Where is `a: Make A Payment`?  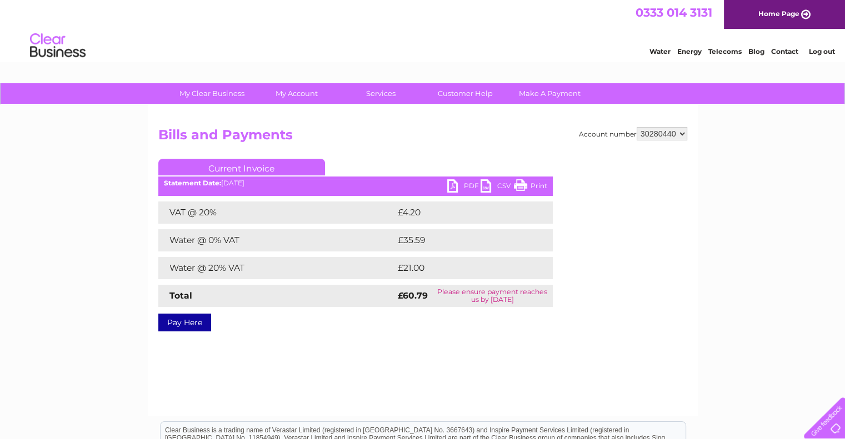
a: Make A Payment is located at coordinates (549, 93).